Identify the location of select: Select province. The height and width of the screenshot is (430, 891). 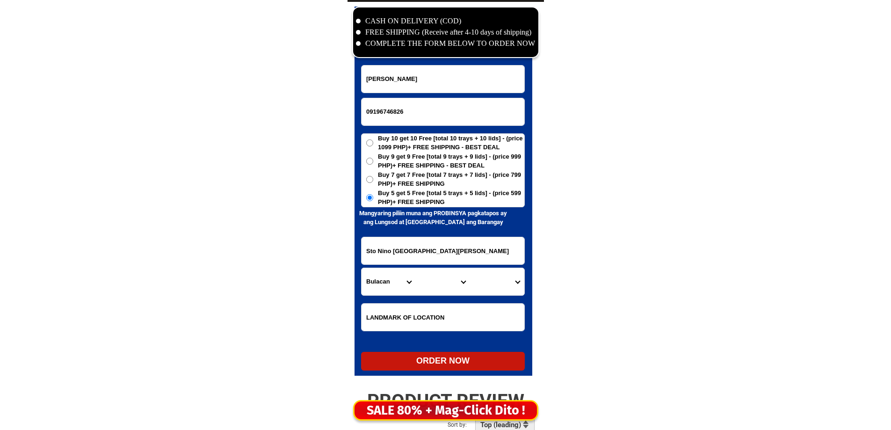
(389, 282).